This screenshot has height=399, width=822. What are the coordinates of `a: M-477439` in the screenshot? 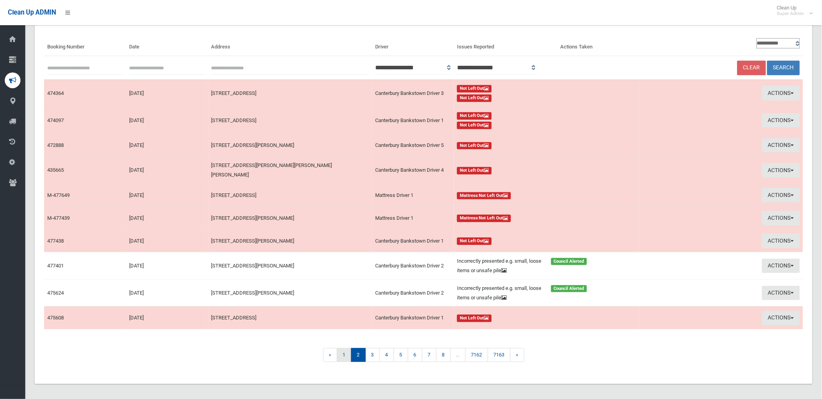 It's located at (58, 218).